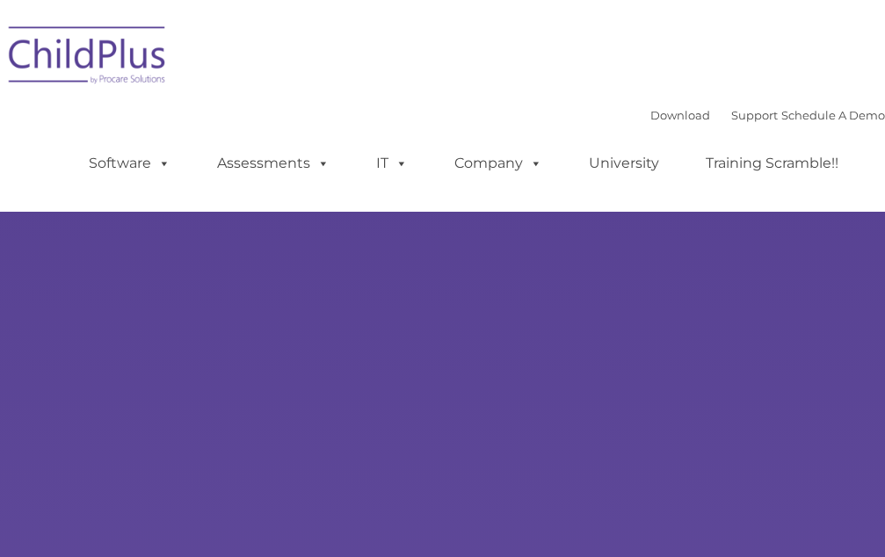 The height and width of the screenshot is (557, 885). I want to click on a: Schedule A Demo, so click(833, 115).